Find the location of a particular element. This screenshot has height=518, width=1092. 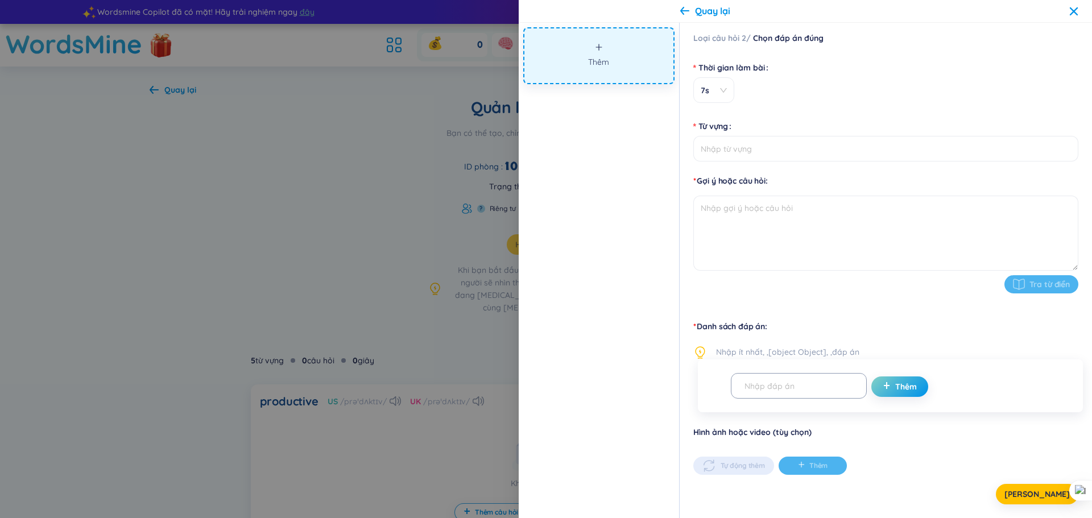

input: Nhập đáp án is located at coordinates (794, 386).